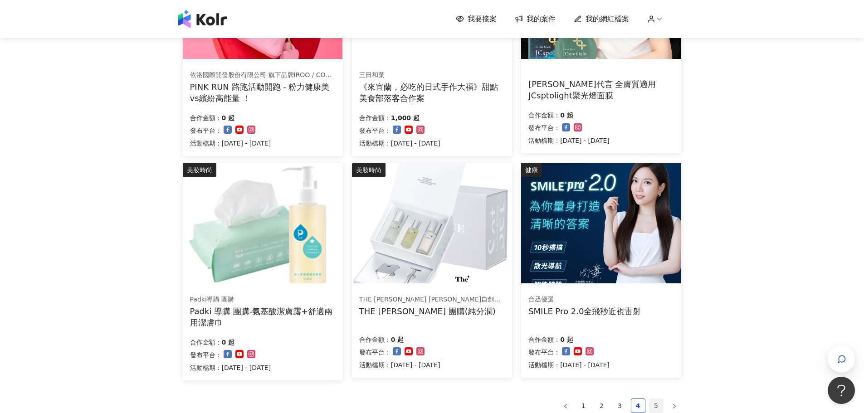 The width and height of the screenshot is (864, 413). Describe the element at coordinates (263, 300) in the screenshot. I see `div: Padki導購 團購` at that location.